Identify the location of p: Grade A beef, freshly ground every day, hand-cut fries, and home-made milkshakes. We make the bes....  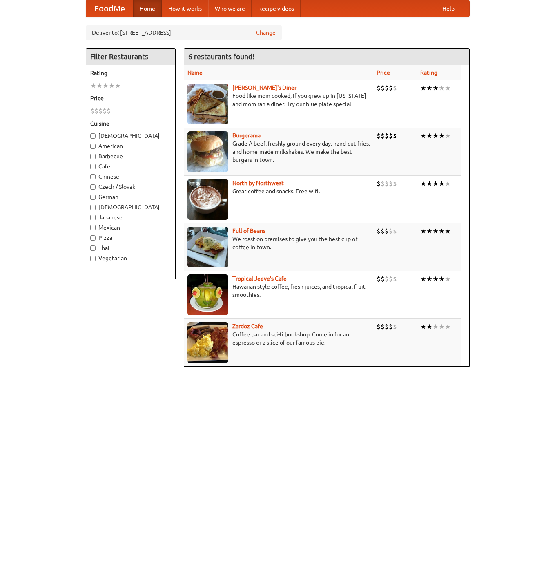
(278, 152).